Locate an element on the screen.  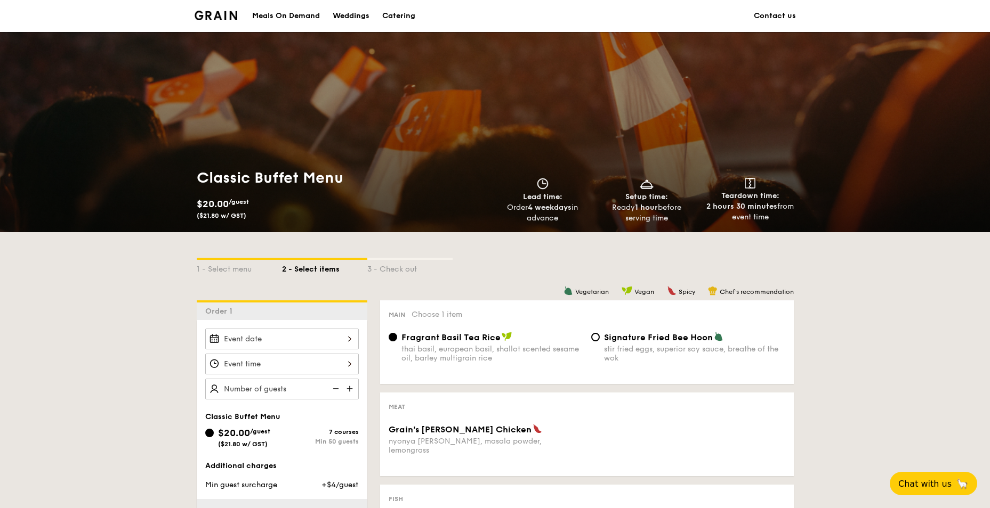
span: Fish is located at coordinates (395, 499).